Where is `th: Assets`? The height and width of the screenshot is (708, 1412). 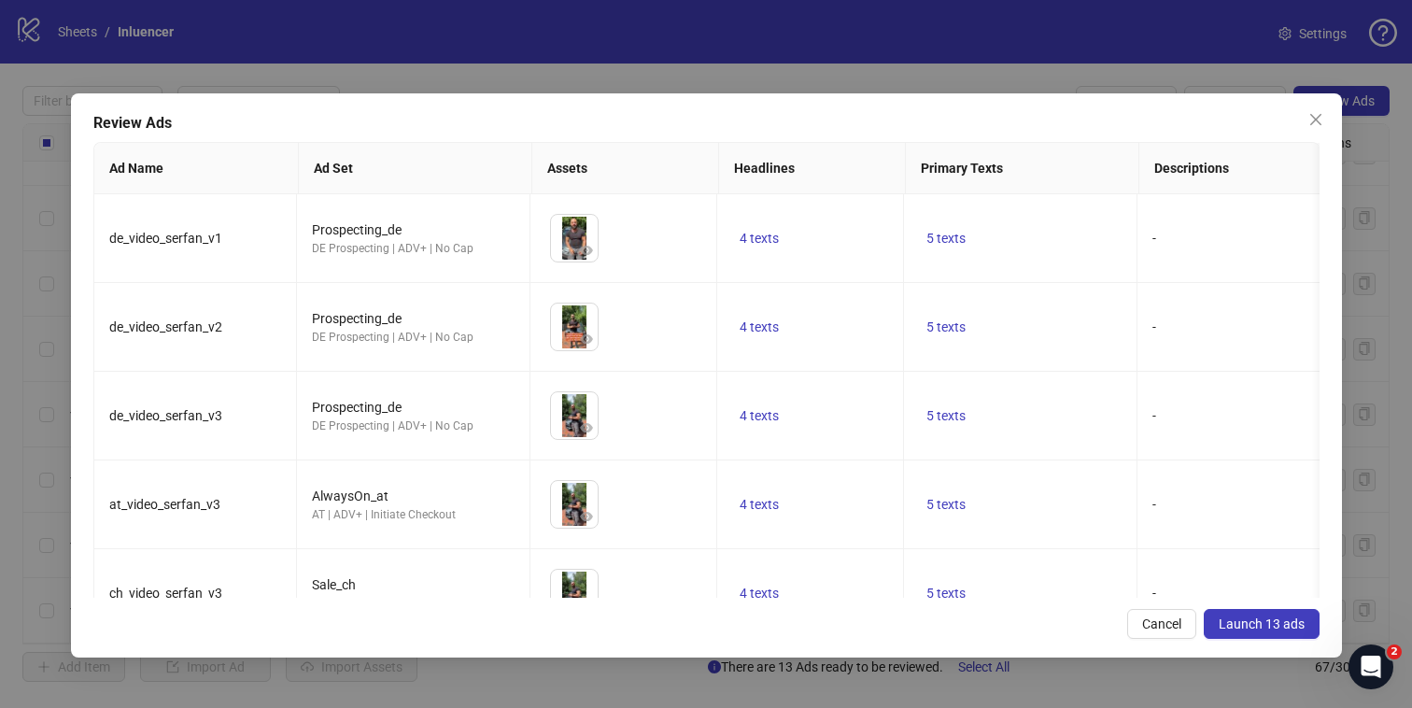 th: Assets is located at coordinates (626, 168).